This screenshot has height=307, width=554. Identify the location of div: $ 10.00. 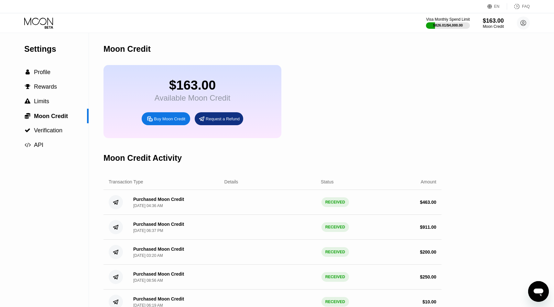
(429, 302).